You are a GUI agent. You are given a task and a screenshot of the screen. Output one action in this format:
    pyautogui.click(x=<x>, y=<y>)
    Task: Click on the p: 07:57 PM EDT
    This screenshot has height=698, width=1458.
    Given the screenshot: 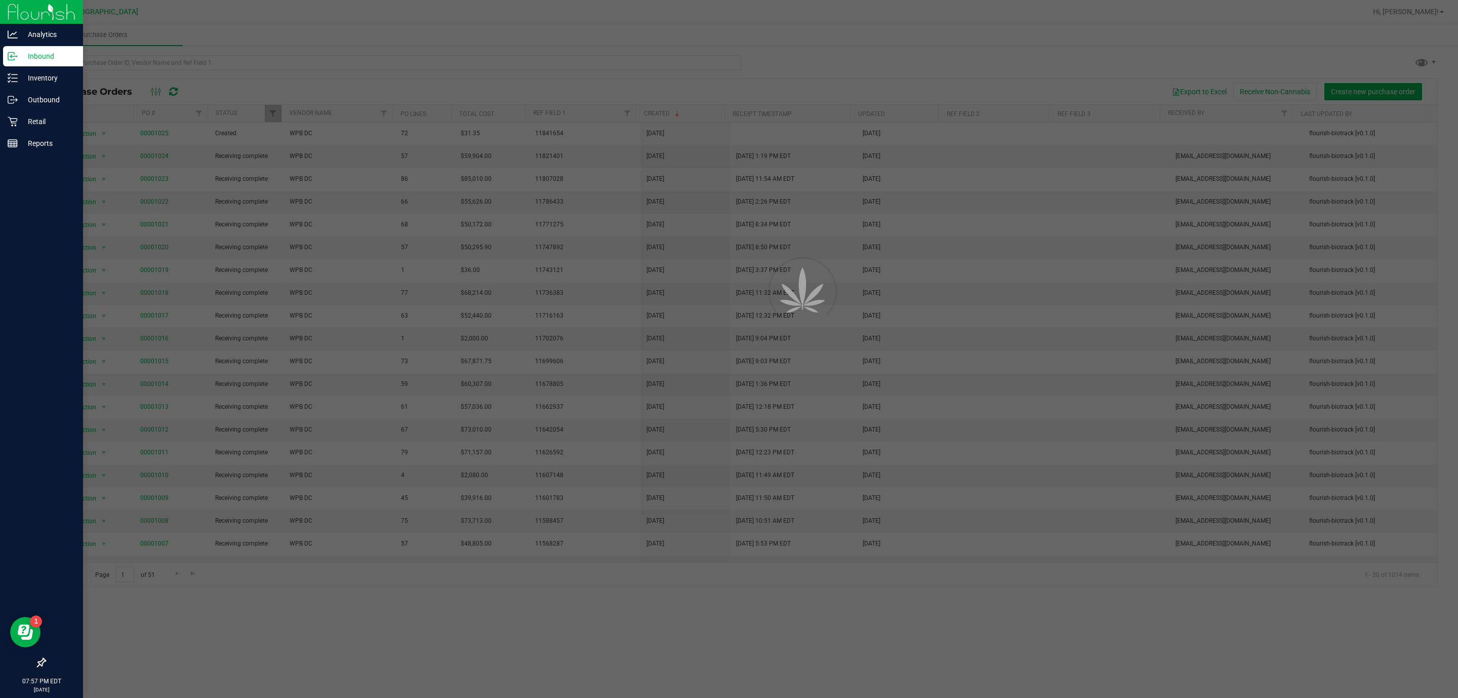 What is the action you would take?
    pyautogui.click(x=42, y=681)
    